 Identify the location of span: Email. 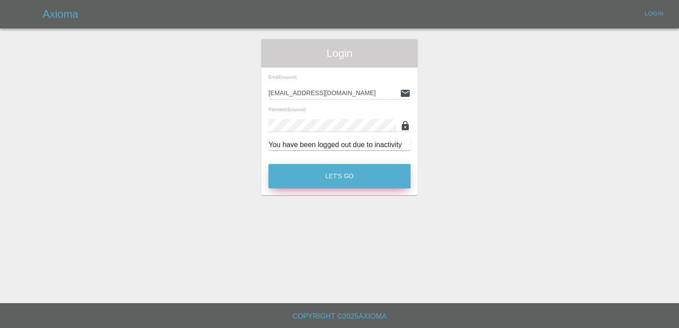
(283, 77).